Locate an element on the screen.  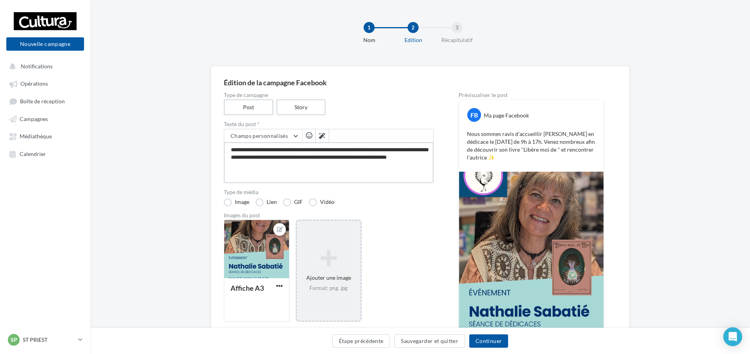
p: ST PRIEST is located at coordinates (49, 340).